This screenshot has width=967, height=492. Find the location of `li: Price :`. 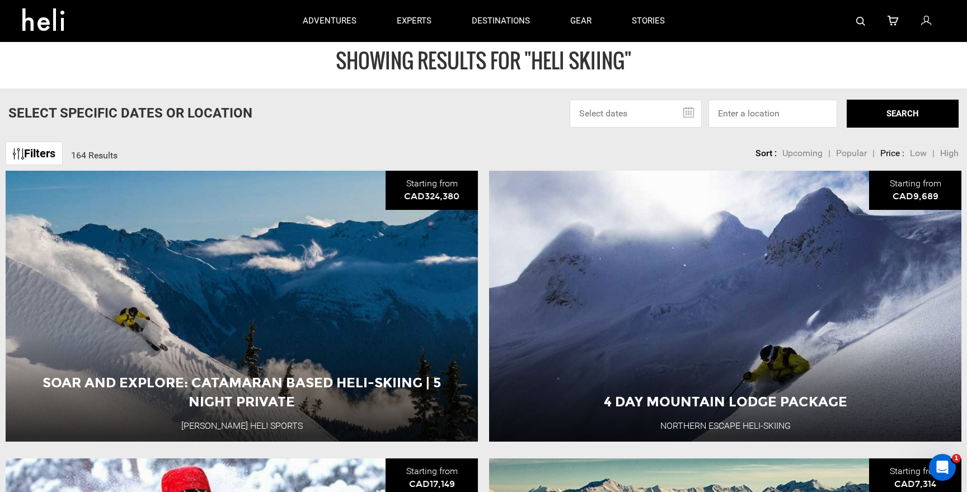

li: Price : is located at coordinates (892, 153).